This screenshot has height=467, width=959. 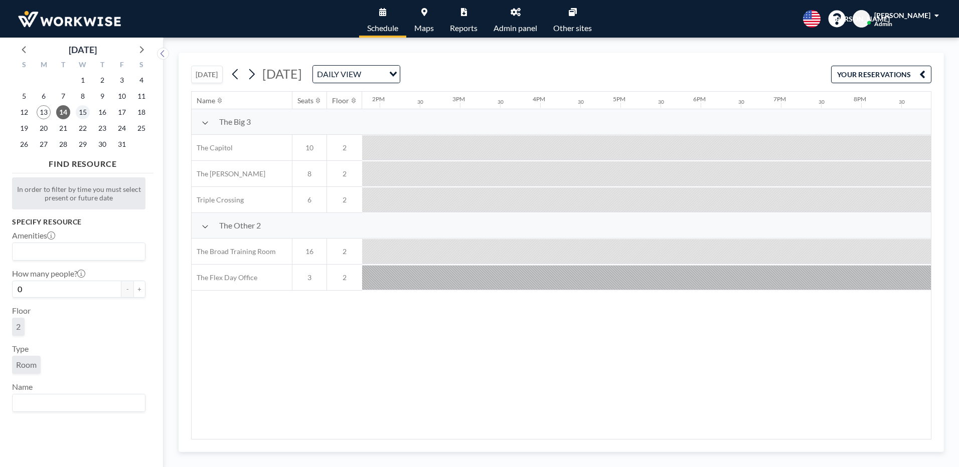 I want to click on div: S, so click(x=141, y=66).